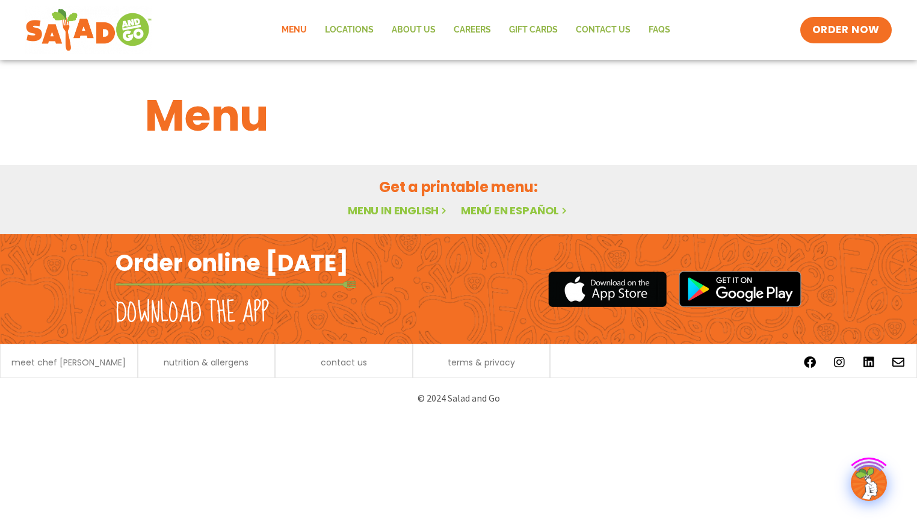 Image resolution: width=917 pixels, height=531 pixels. I want to click on a: Menú en español, so click(515, 210).